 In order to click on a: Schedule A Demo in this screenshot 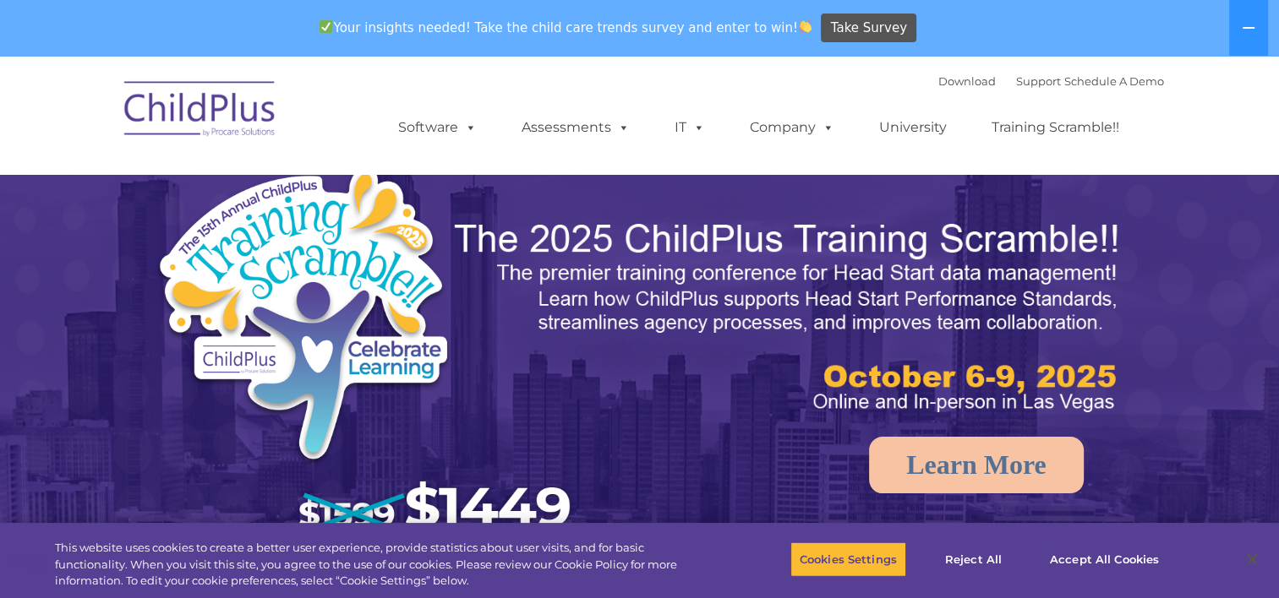, I will do `click(1114, 81)`.